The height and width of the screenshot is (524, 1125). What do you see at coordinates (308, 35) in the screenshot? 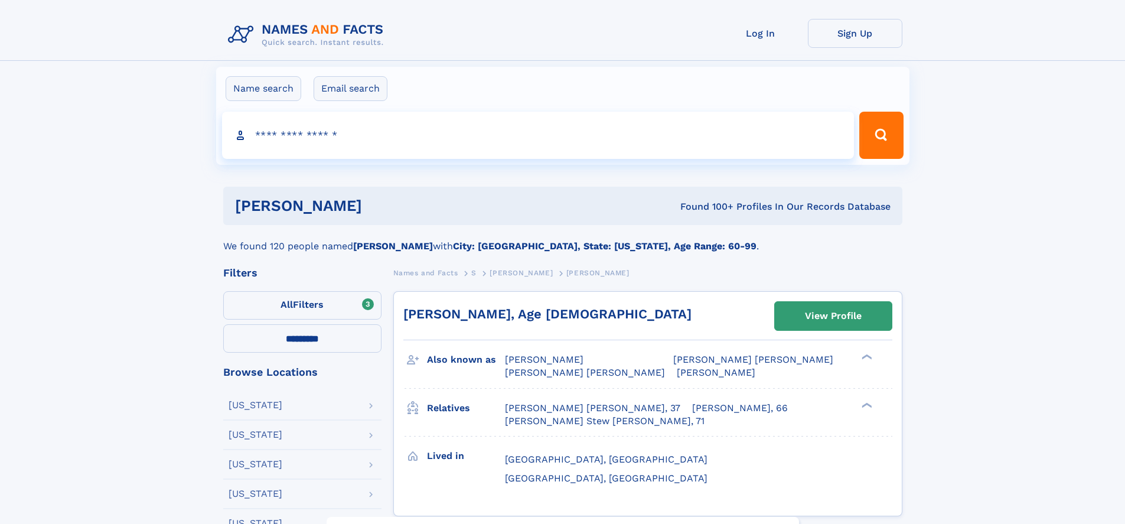
I see `img: Logo Names and Facts` at bounding box center [308, 35].